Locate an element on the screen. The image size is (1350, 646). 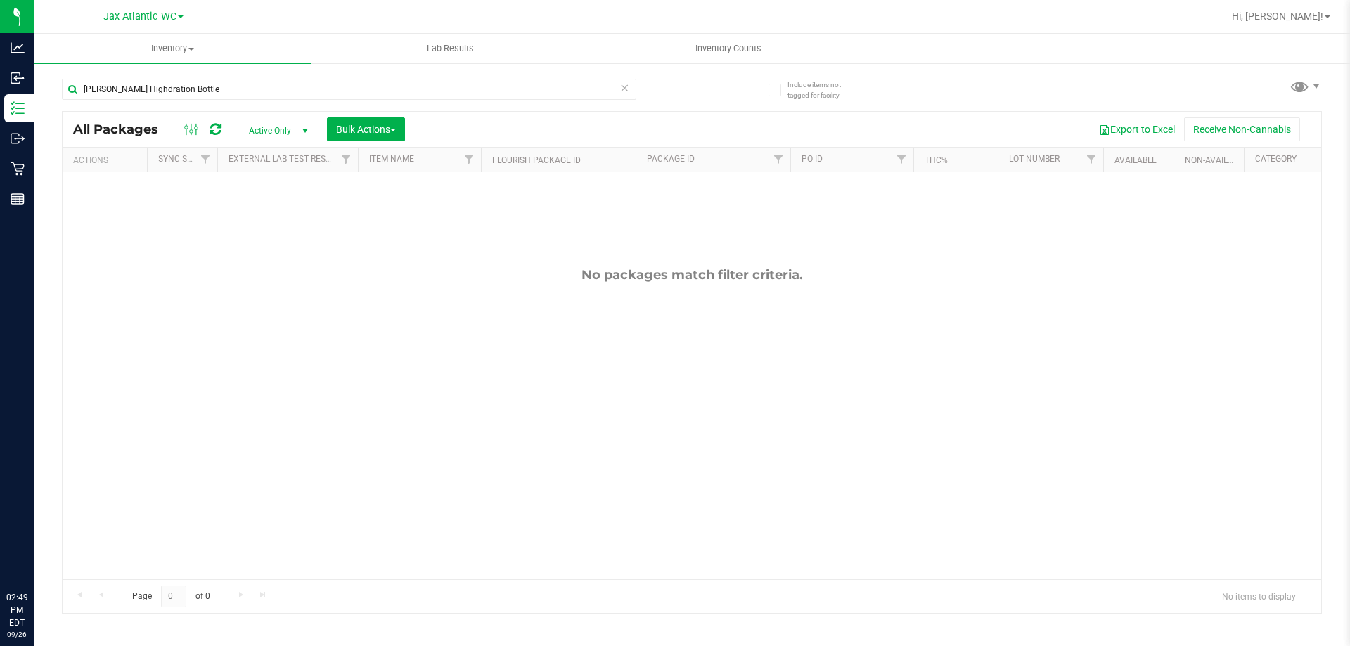
span: Clear is located at coordinates (624, 88).